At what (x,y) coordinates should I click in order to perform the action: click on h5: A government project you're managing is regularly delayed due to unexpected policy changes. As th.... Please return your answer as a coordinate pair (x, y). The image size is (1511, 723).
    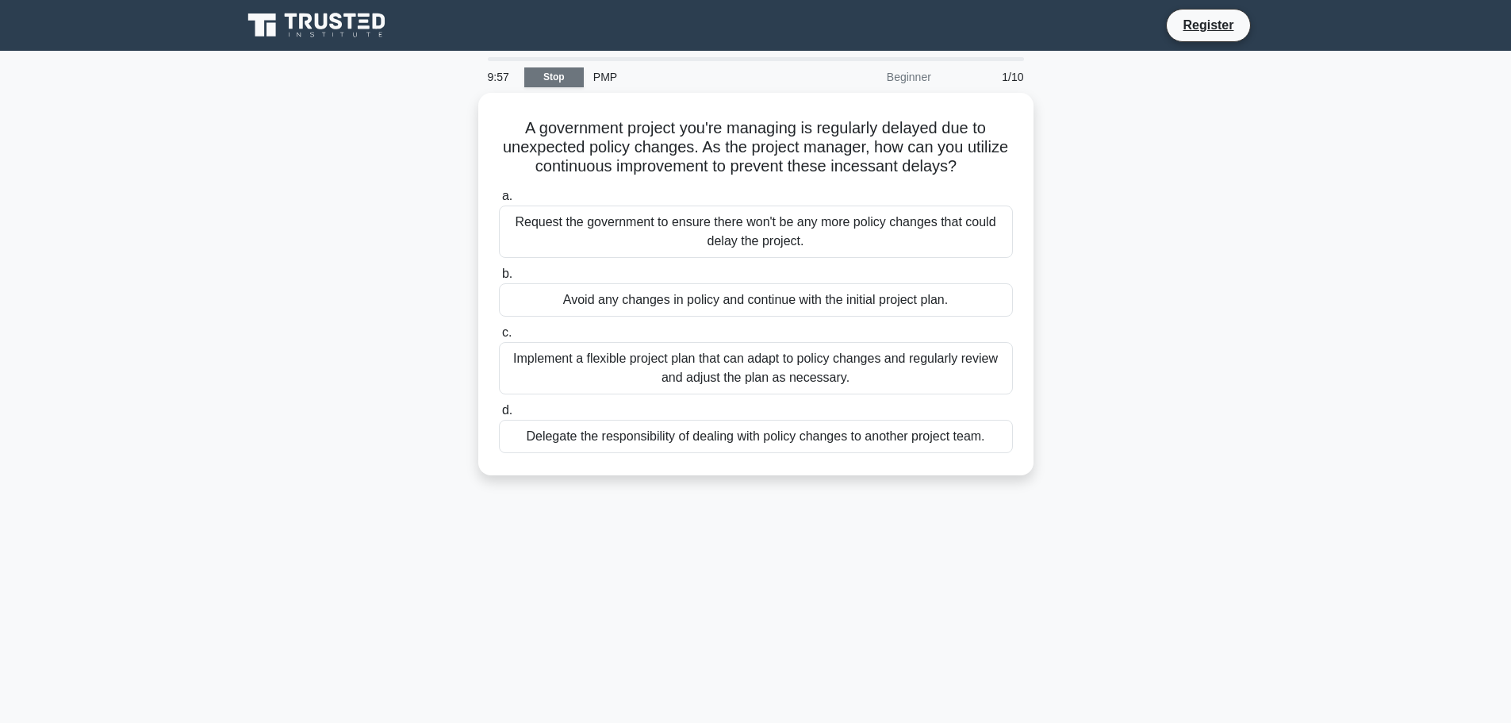
    Looking at the image, I should click on (756, 148).